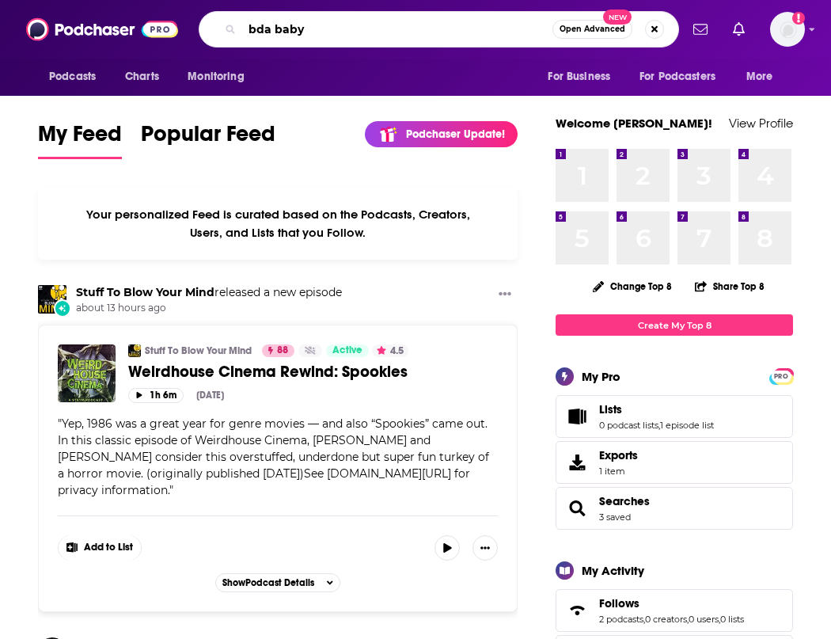 The image size is (831, 639). What do you see at coordinates (438, 29) in the screenshot?
I see `div: Search podcasts, credits, & more...` at bounding box center [438, 29].